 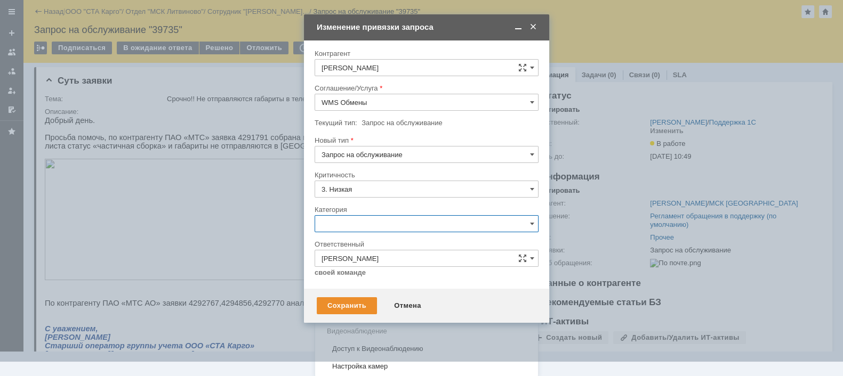 What do you see at coordinates (335, 123) in the screenshot?
I see `label: Текущий тип:` at bounding box center [335, 123].